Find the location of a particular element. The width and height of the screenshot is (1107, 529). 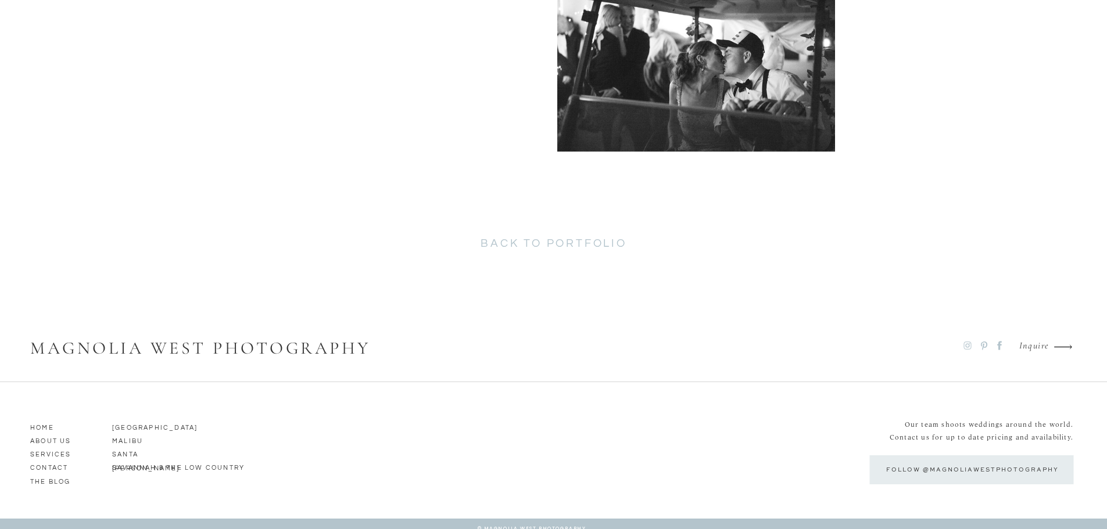

a: Inquire is located at coordinates (1029, 348).